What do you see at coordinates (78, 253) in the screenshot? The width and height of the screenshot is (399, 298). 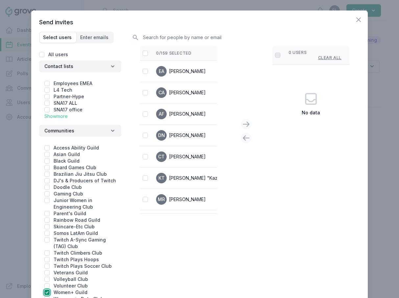 I see `label: Twitch Climbers Club` at bounding box center [78, 253].